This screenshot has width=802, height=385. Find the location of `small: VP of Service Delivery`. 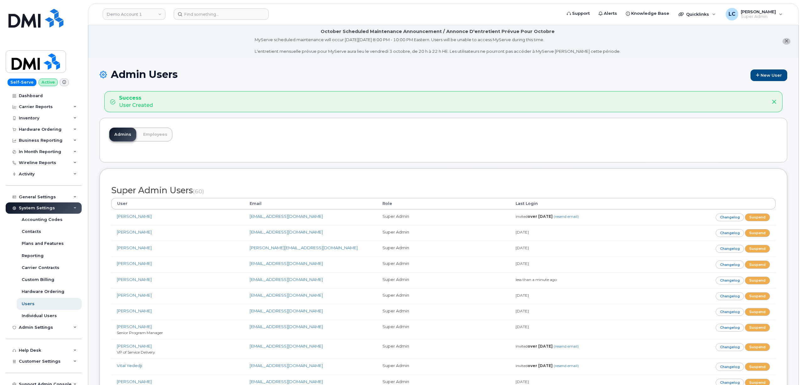

small: VP of Service Delivery is located at coordinates (136, 352).